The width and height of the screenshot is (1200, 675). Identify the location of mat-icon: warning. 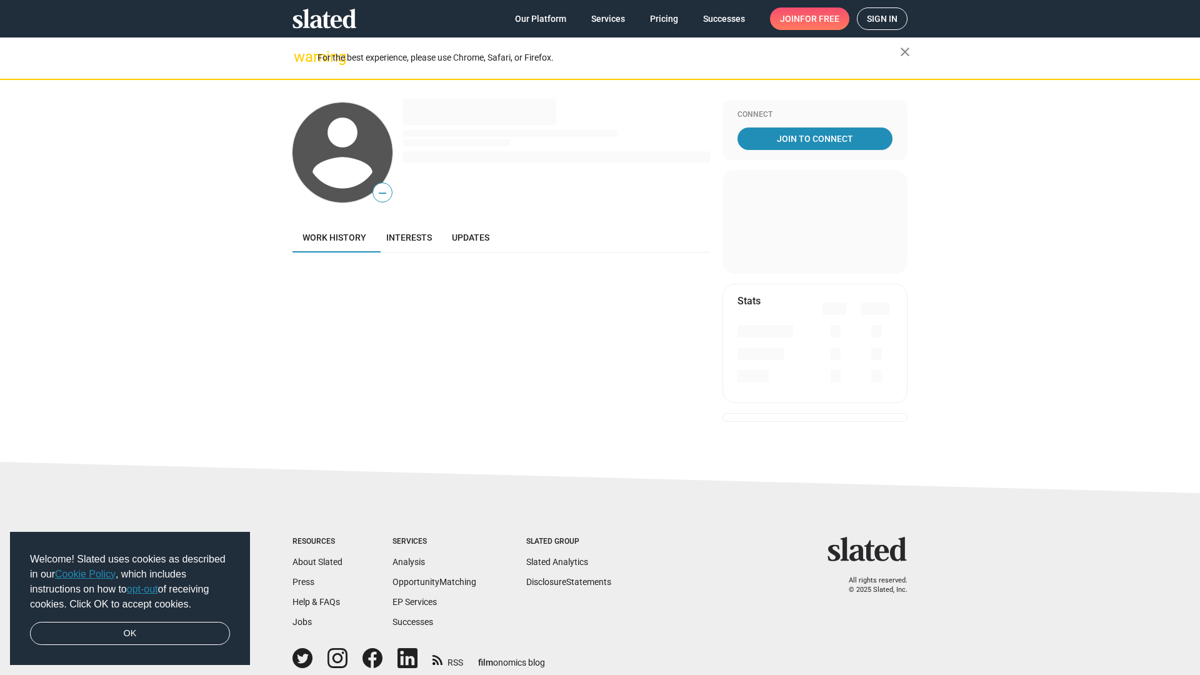
(301, 57).